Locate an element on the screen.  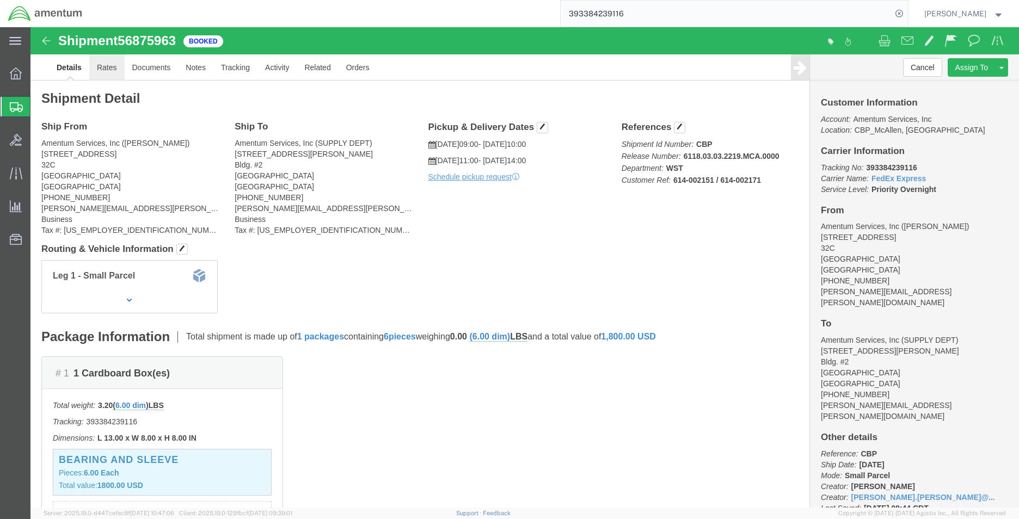
span: Rigoberto Magallan is located at coordinates (955, 14).